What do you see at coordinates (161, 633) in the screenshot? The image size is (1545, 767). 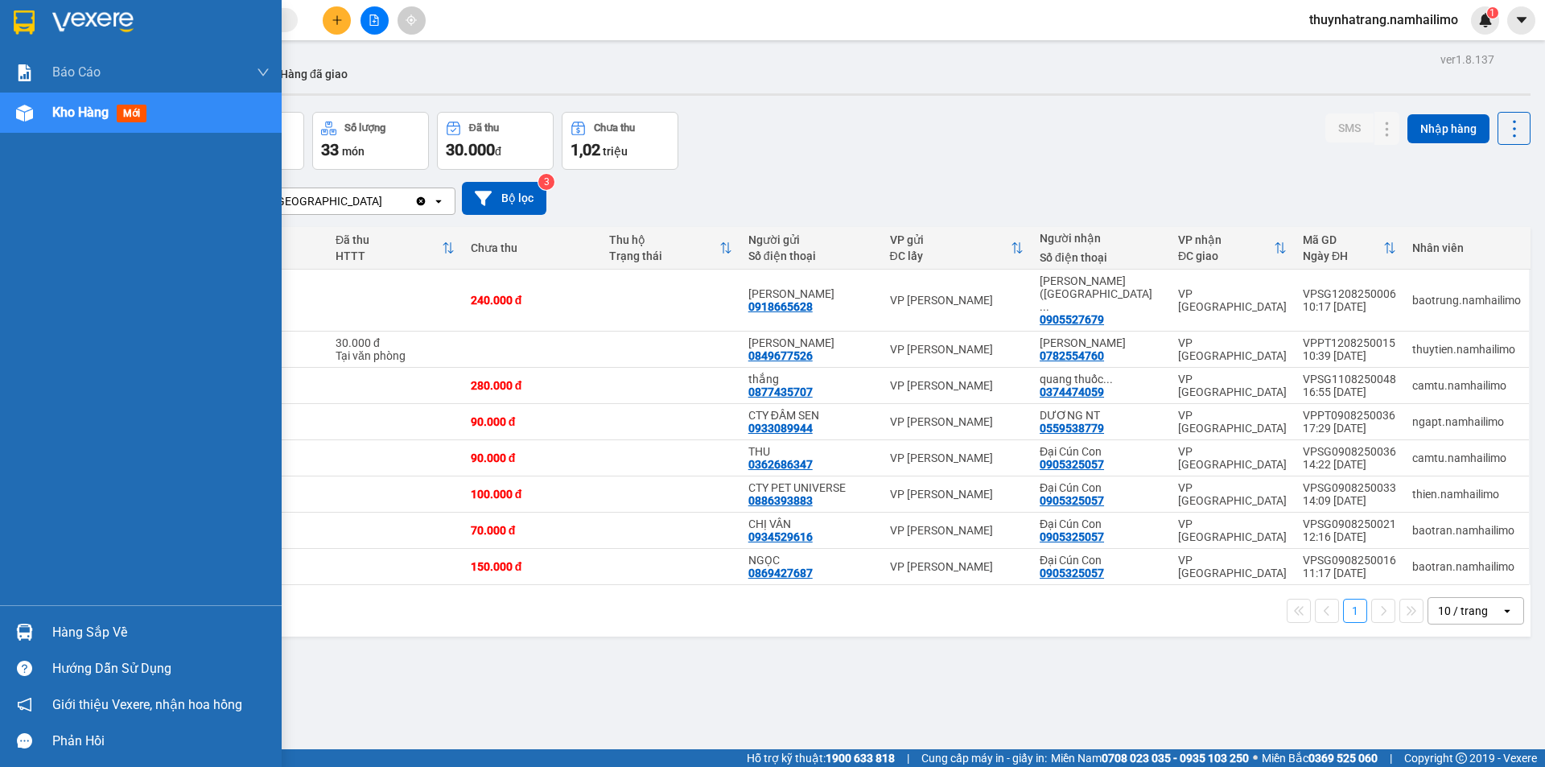 I see `div: Hàng sắp về` at bounding box center [161, 633].